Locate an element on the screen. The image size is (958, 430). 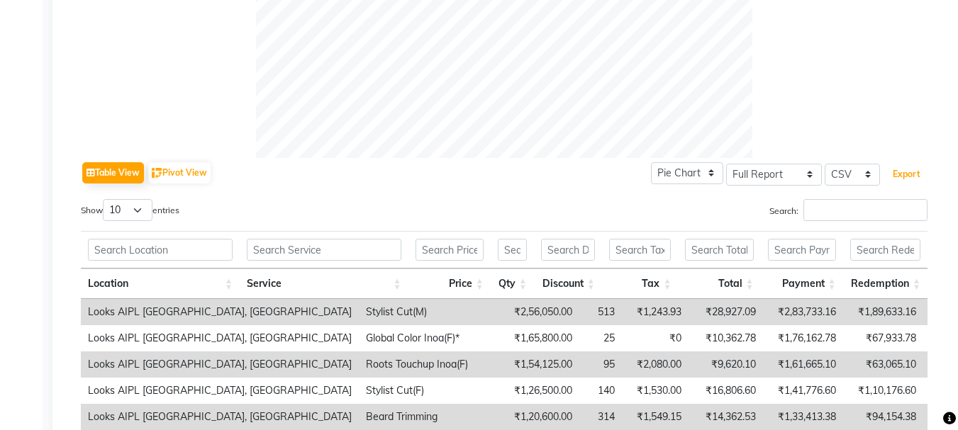
td: 140 is located at coordinates (600, 391).